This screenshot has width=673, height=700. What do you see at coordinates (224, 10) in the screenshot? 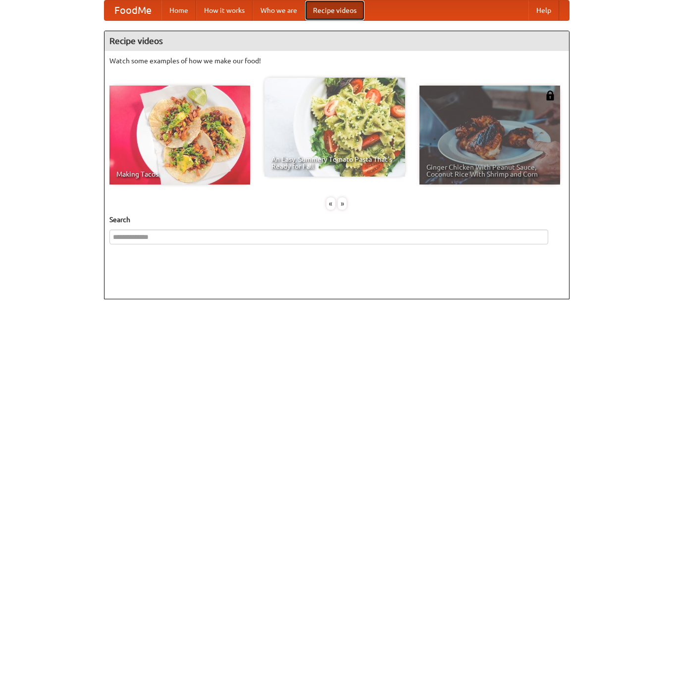
I see `a: How it works` at bounding box center [224, 10].